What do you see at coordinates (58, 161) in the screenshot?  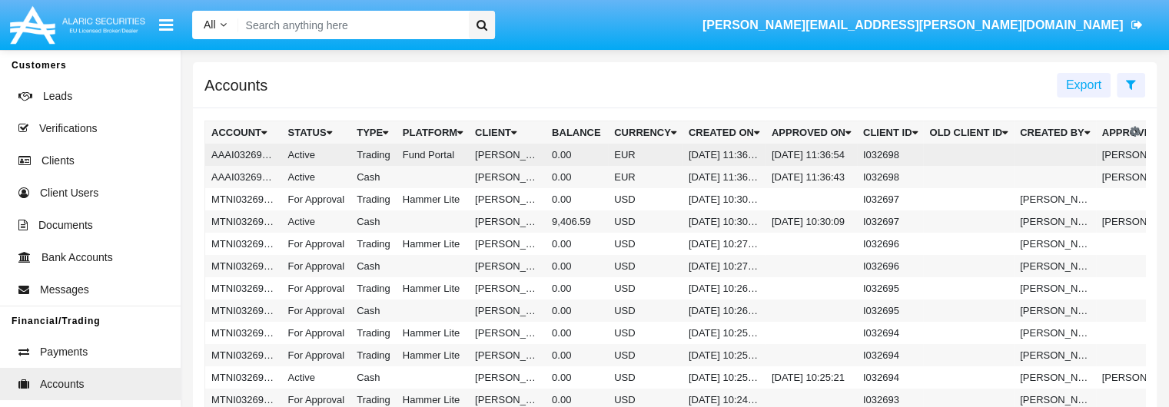 I see `span: Clients` at bounding box center [58, 161].